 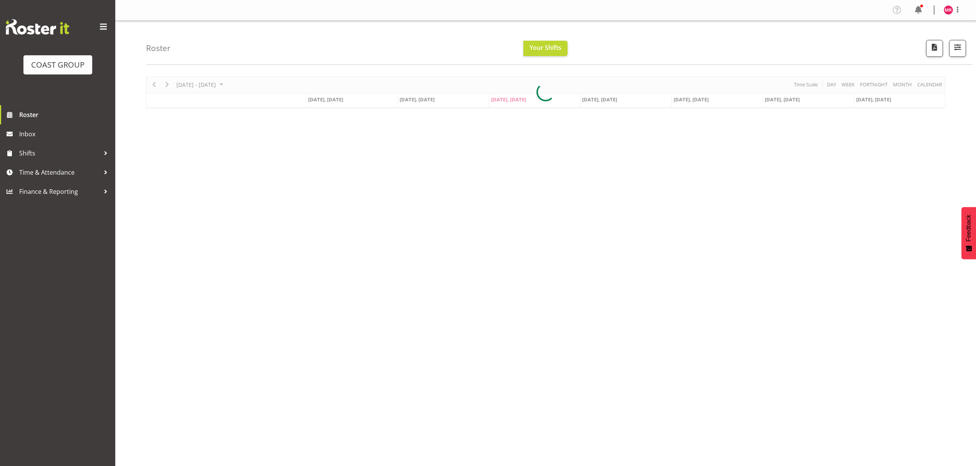 I want to click on span: Feedback, so click(x=968, y=228).